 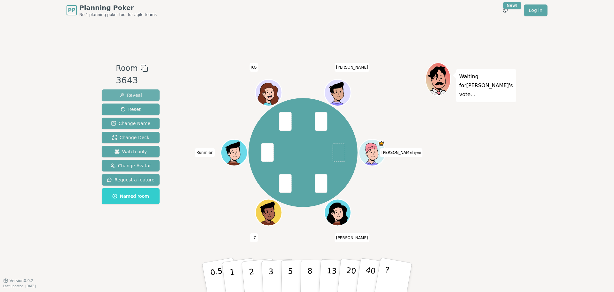 I want to click on span: Alice is the host, so click(x=381, y=143).